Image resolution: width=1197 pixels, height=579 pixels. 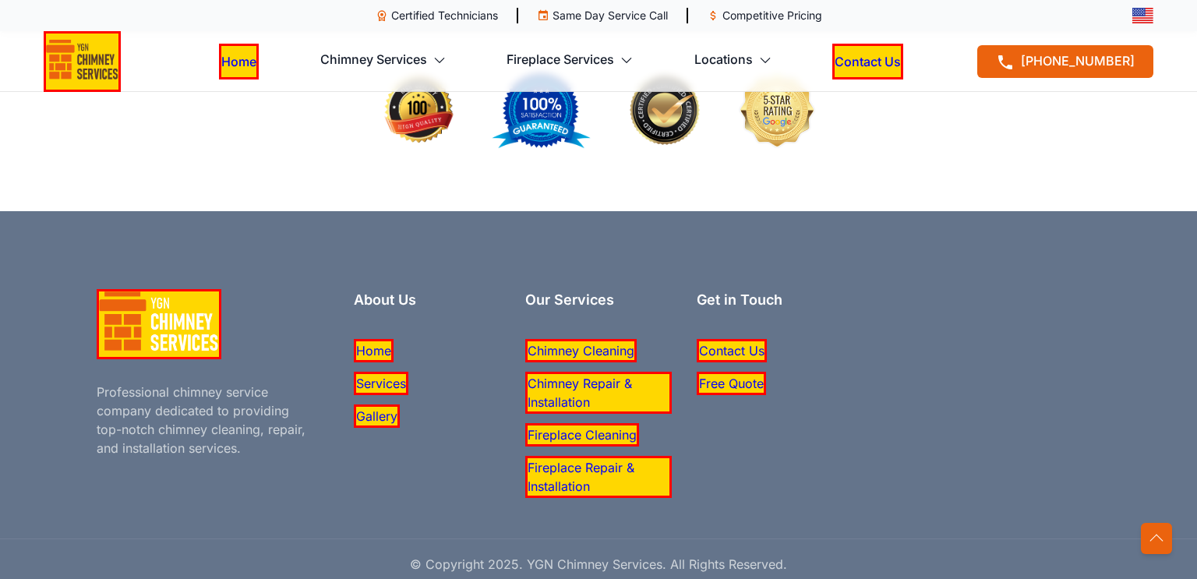 I want to click on p: Competitive Pricing, so click(x=772, y=16).